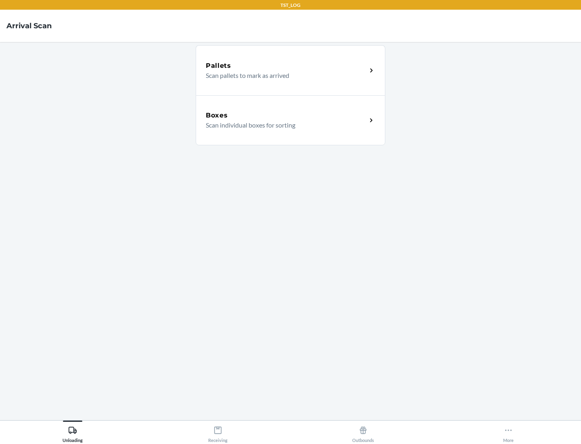 This screenshot has width=581, height=444. What do you see at coordinates (291, 120) in the screenshot?
I see `a: BoxesScan individual boxes for sorting` at bounding box center [291, 120].